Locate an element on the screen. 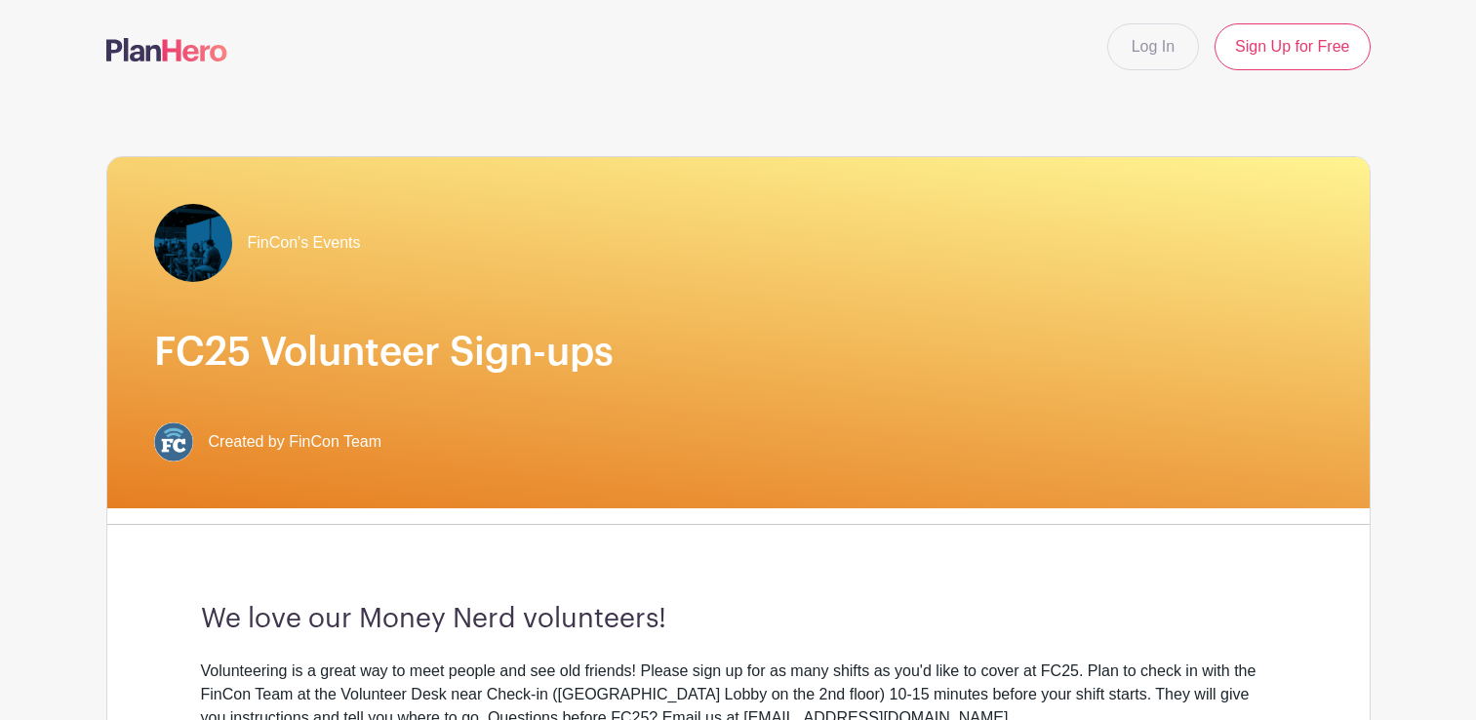 The height and width of the screenshot is (720, 1476). span: FinCon's Events is located at coordinates (304, 243).